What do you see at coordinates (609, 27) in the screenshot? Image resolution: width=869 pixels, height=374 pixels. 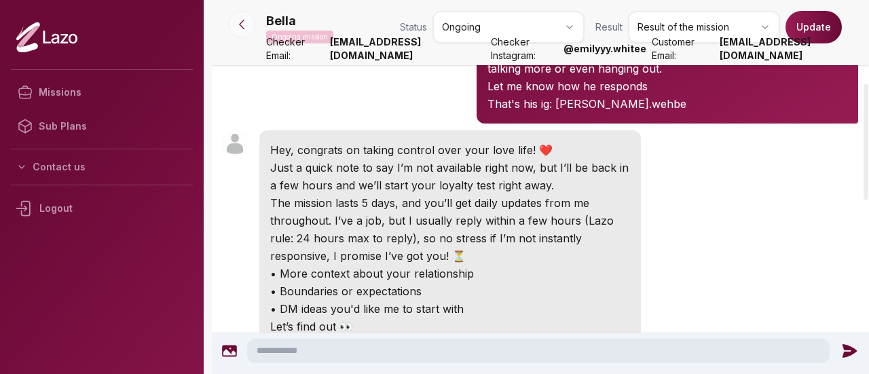 I see `span: Result` at bounding box center [609, 27].